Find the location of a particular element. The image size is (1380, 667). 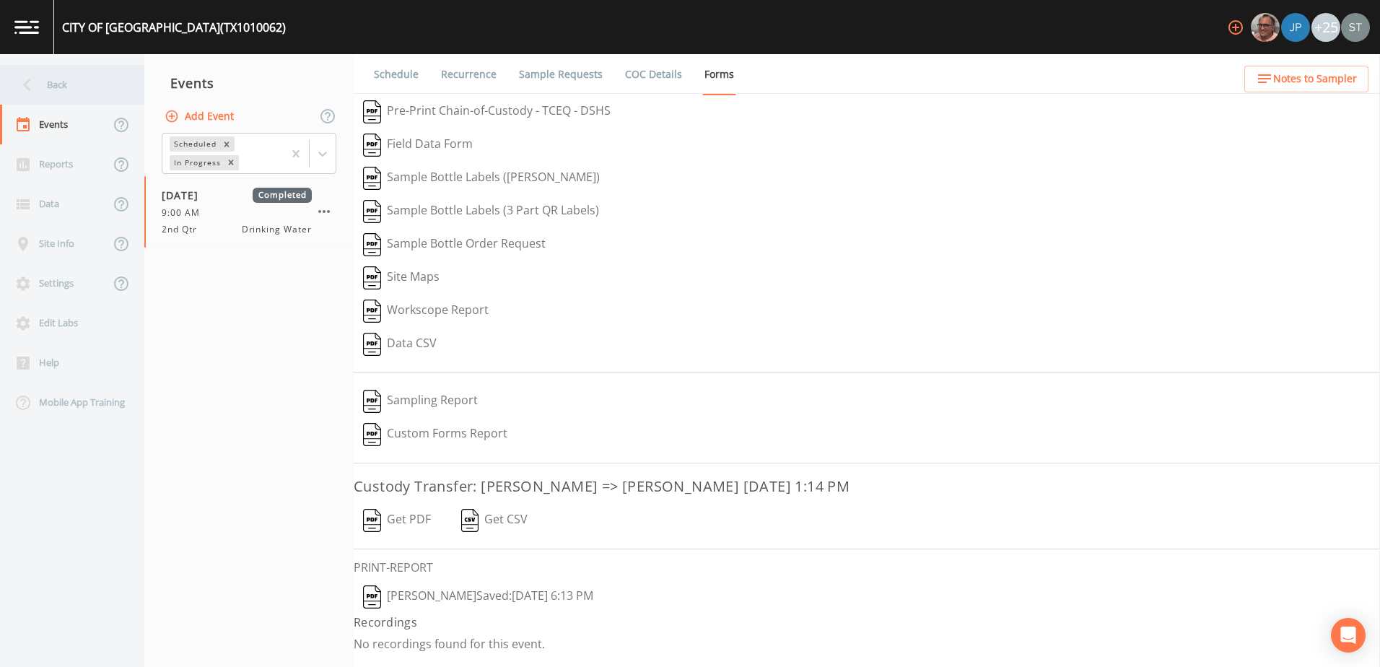

button: Pre-Print Chain-of-Custody - TCEQ - DSHS is located at coordinates (486, 112).